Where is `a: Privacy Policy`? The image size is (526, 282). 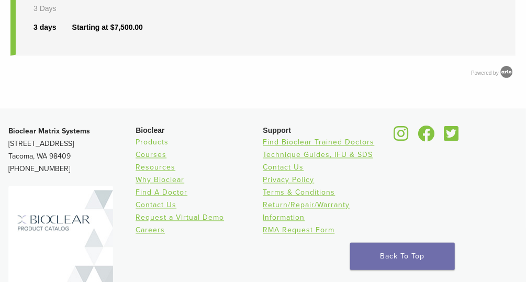
a: Privacy Policy is located at coordinates (289, 180).